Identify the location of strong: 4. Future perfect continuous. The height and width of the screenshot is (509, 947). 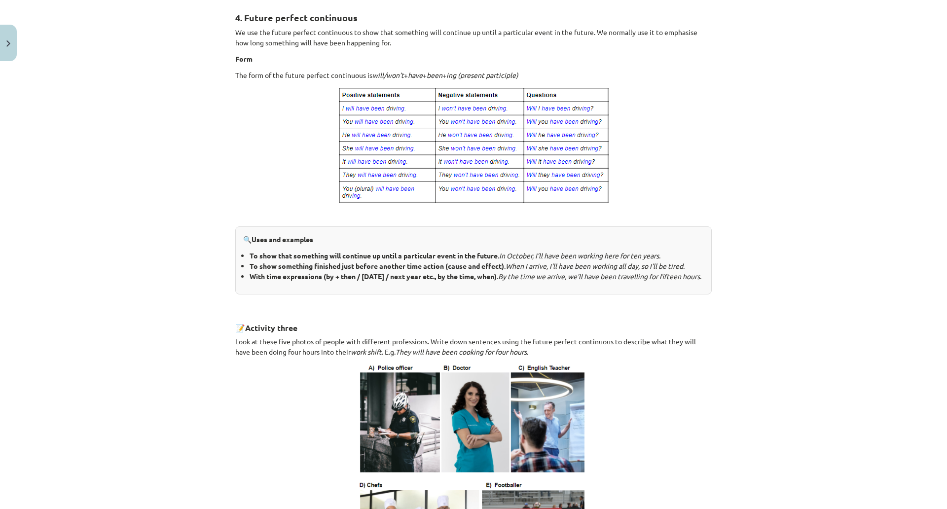
(296, 17).